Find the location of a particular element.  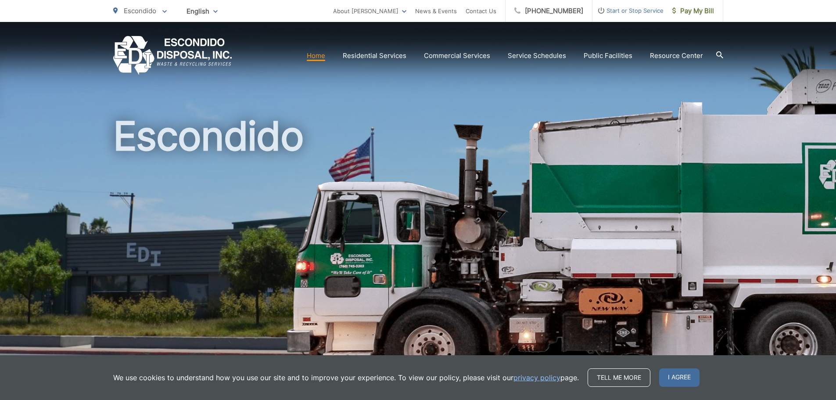

h1: Escondido is located at coordinates (418, 253).